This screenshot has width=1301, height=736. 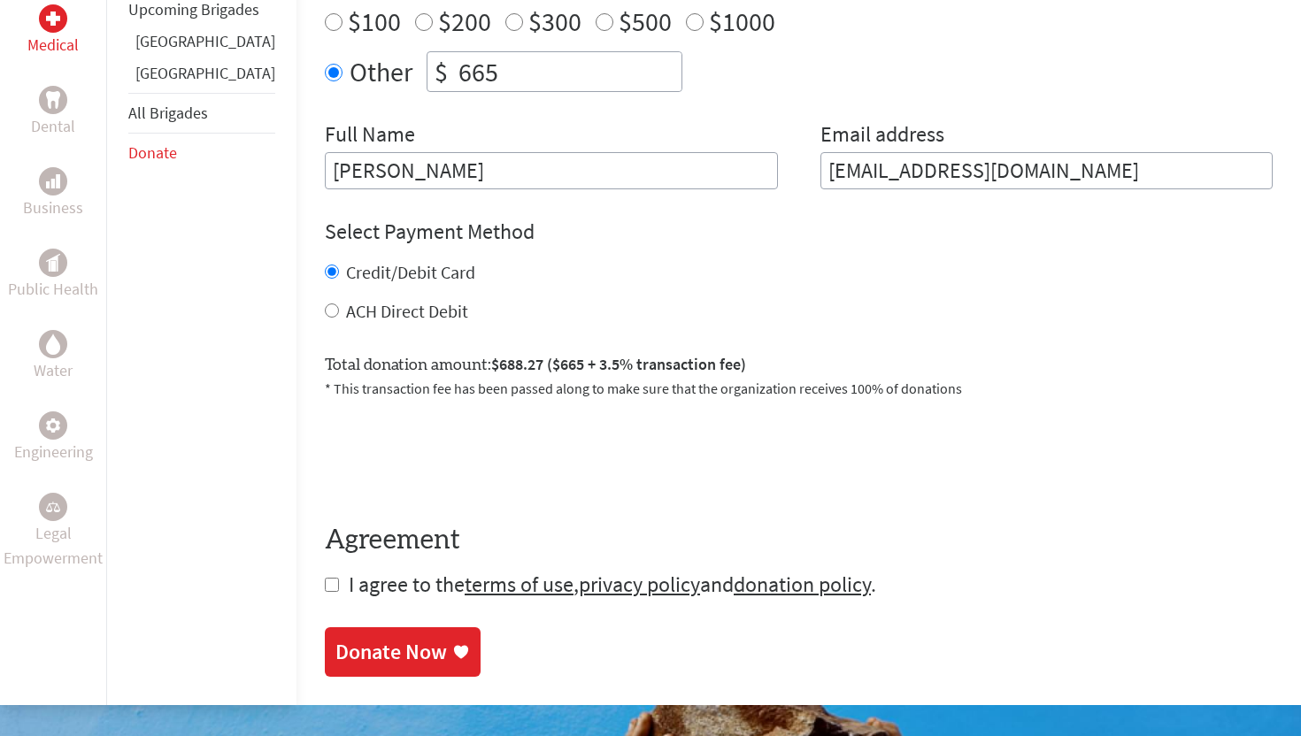 I want to click on p: Dental, so click(x=53, y=127).